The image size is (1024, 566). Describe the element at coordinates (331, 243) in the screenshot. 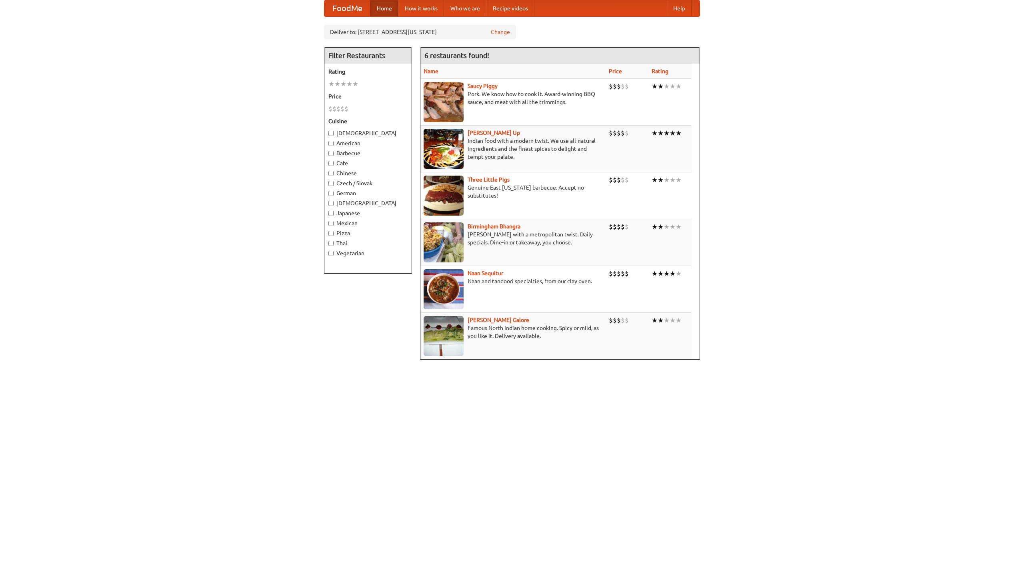

I see `input: Thai` at that location.